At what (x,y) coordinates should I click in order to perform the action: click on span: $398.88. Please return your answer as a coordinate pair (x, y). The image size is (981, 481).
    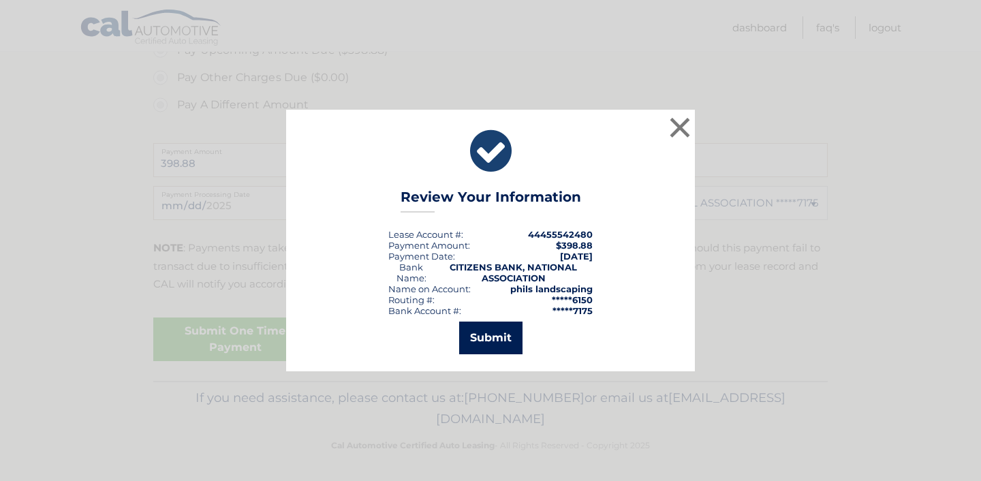
    Looking at the image, I should click on (574, 245).